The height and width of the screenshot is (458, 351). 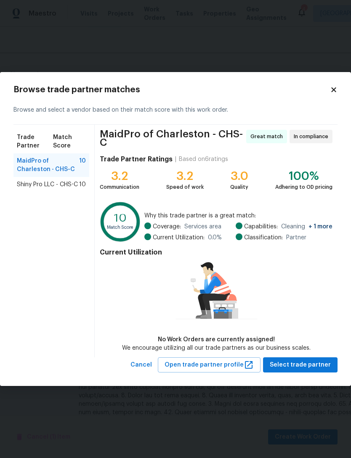 What do you see at coordinates (209, 365) in the screenshot?
I see `span: Open trade partner profile` at bounding box center [209, 365].